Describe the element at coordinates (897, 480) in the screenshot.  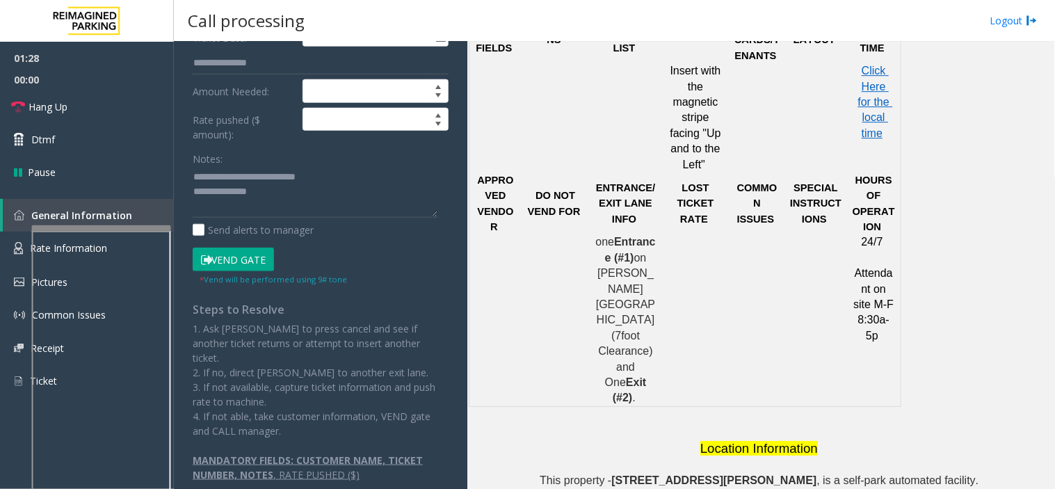
I see `span: , is a self-park automated facility.` at that location.